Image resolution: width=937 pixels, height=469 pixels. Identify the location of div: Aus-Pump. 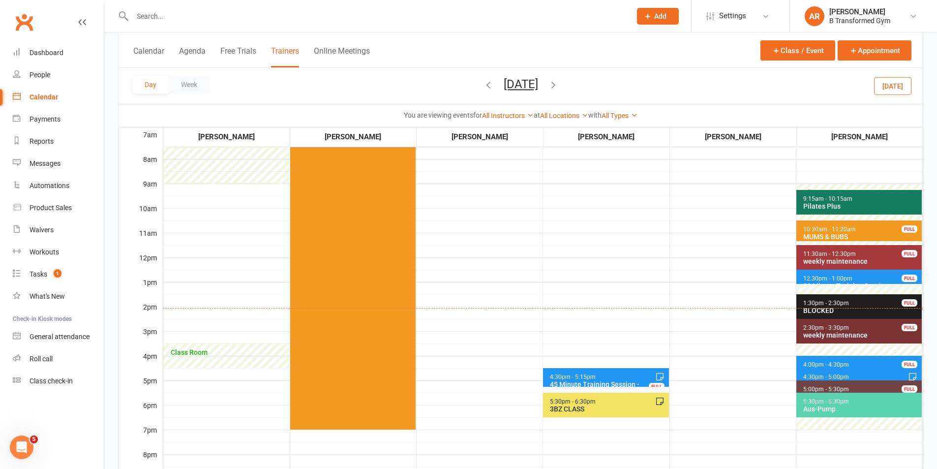
(861, 409).